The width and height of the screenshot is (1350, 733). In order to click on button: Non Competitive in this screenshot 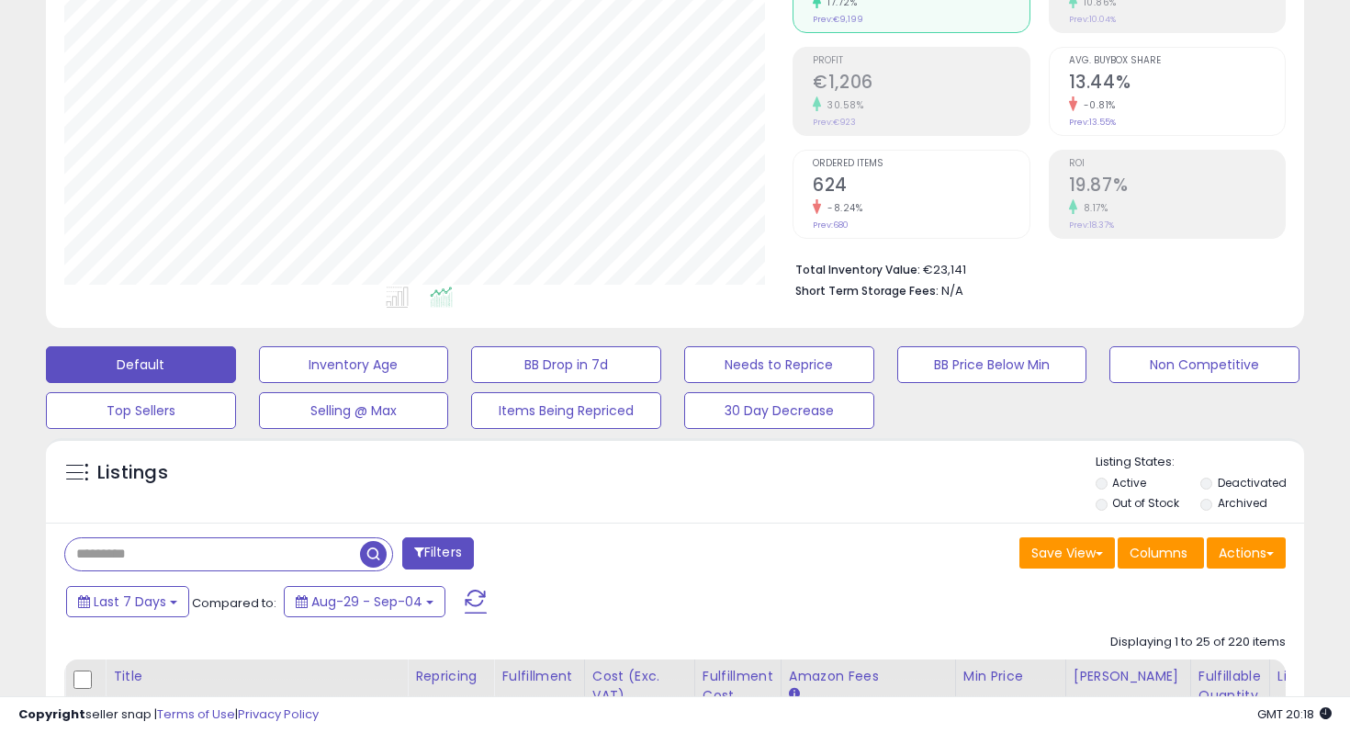, I will do `click(1204, 365)`.